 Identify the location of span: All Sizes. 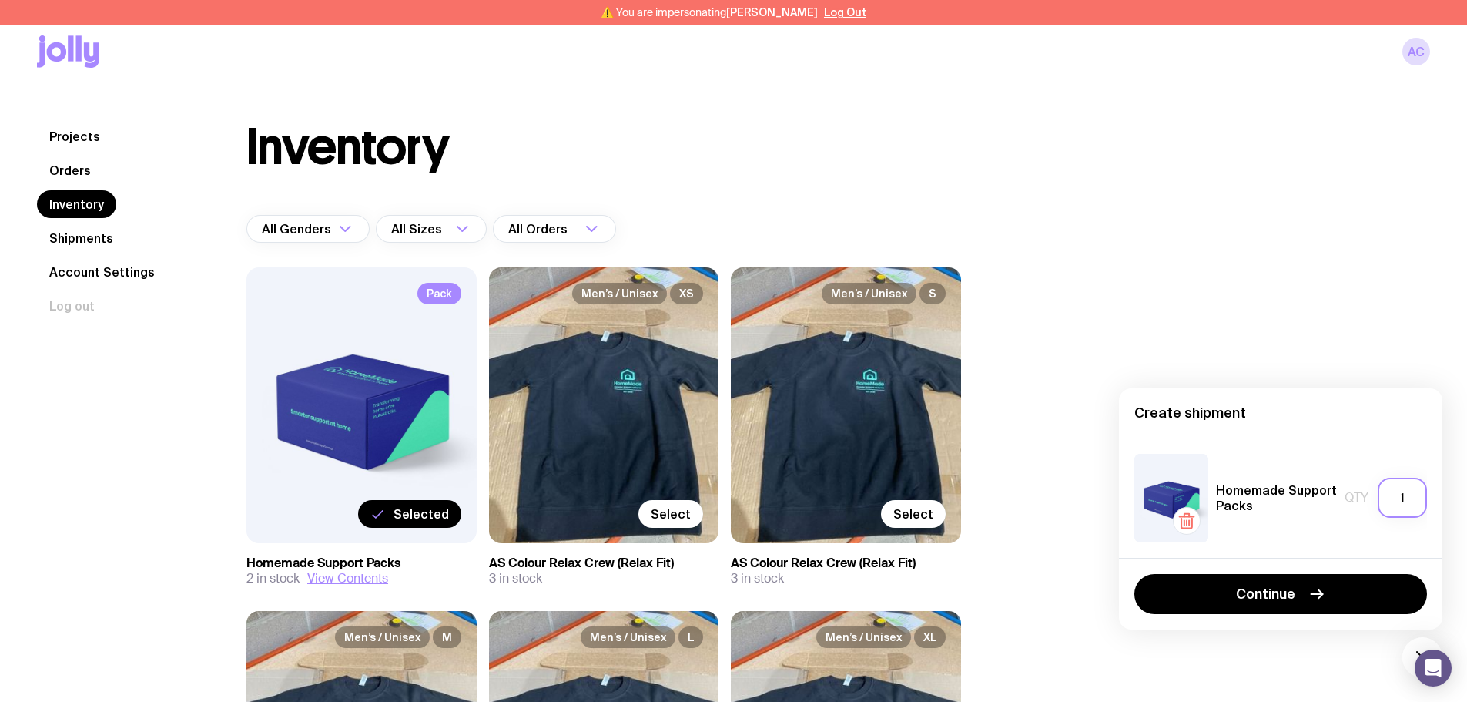
(418, 229).